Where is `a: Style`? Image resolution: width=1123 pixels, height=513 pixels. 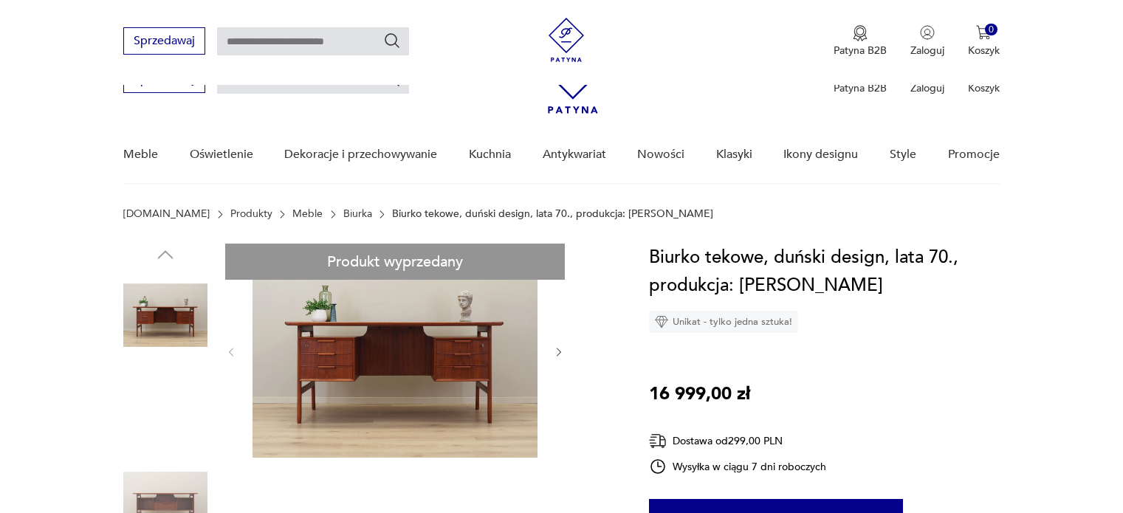
a: Style is located at coordinates (903, 154).